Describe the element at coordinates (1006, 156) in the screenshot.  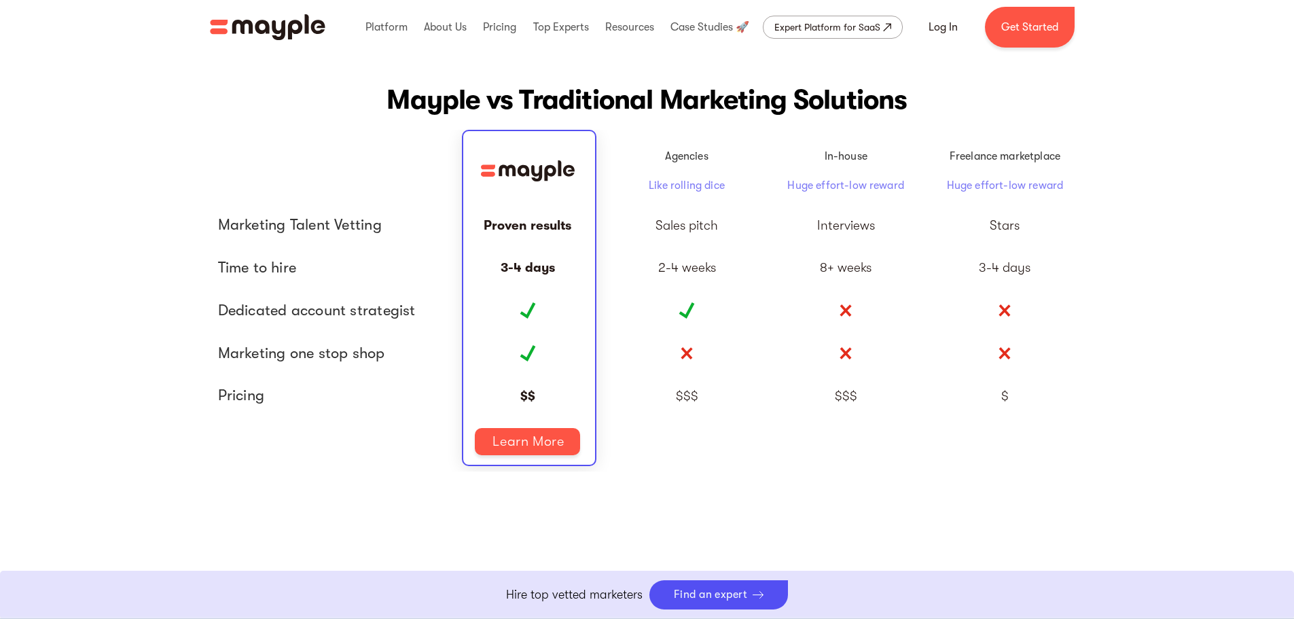
I see `p: Freelance marketplace` at that location.